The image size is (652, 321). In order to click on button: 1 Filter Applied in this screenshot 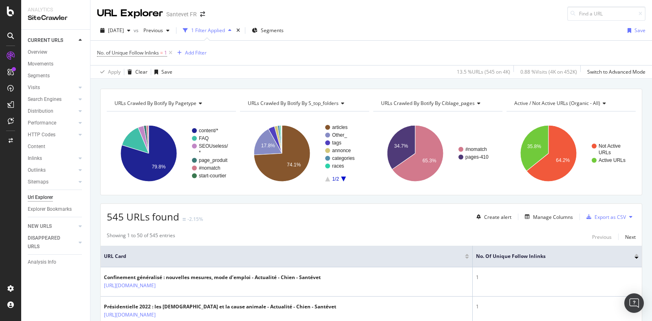, I will do `click(207, 31)`.